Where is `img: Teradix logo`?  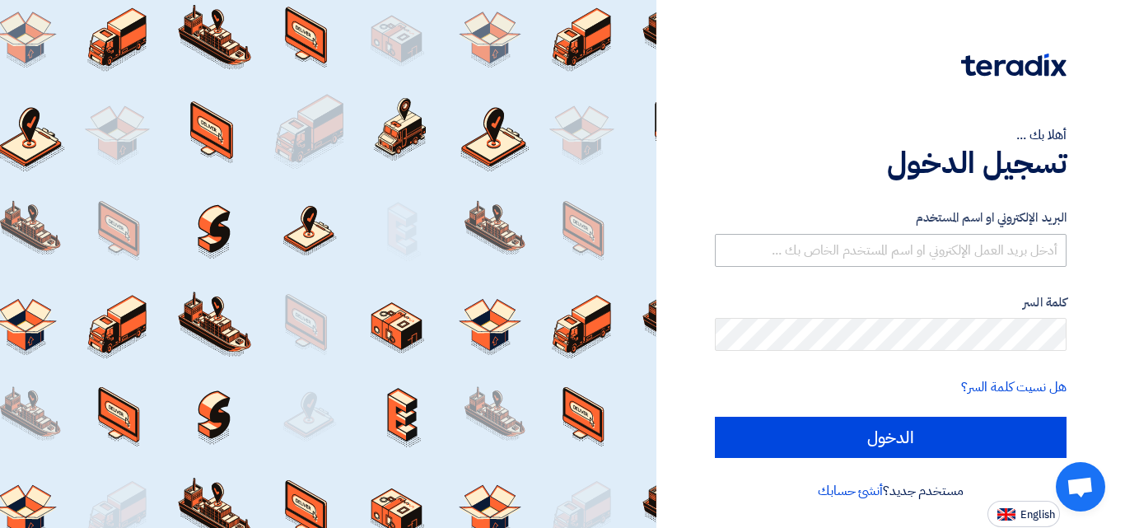
img: Teradix logo is located at coordinates (1014, 65).